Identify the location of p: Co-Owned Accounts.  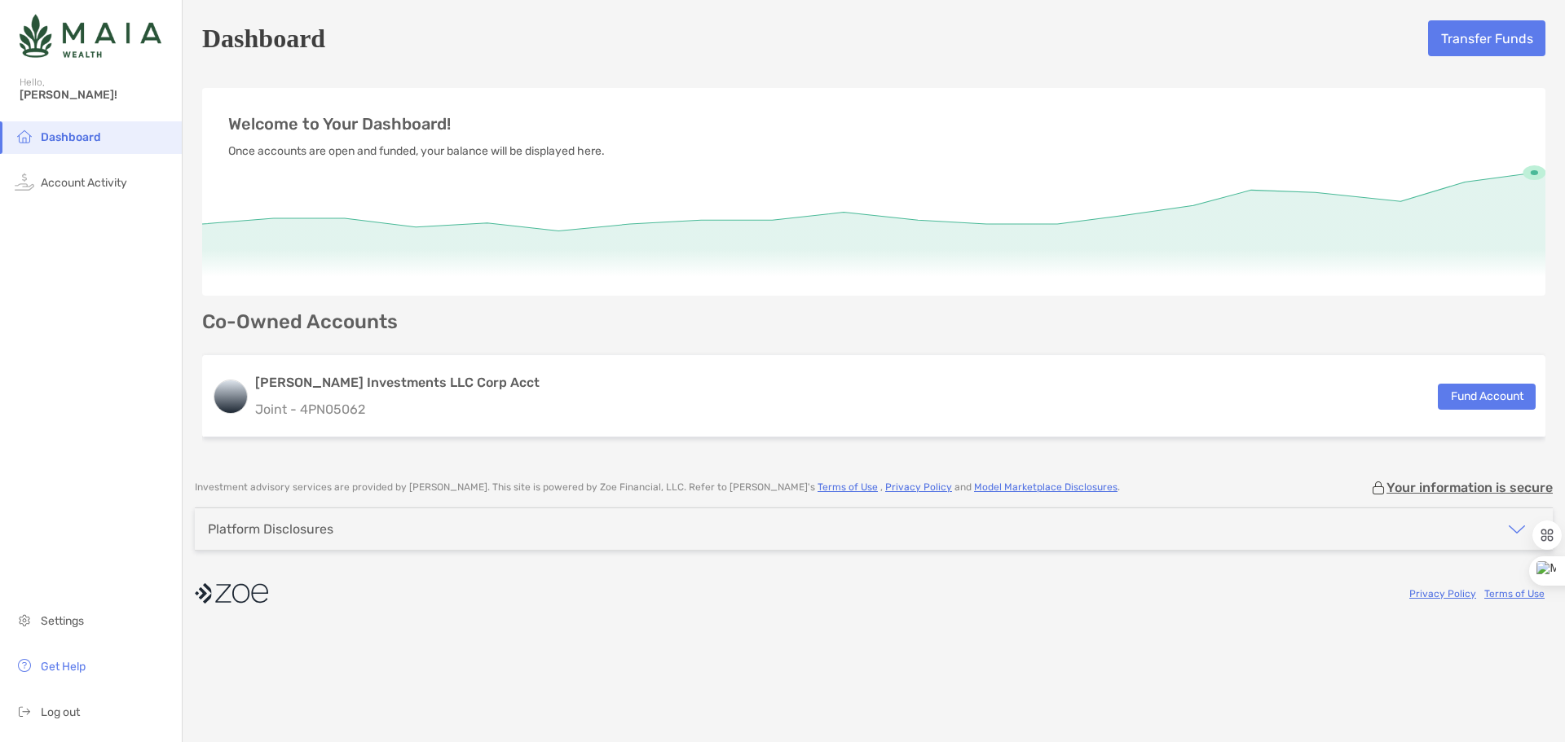
(874, 322).